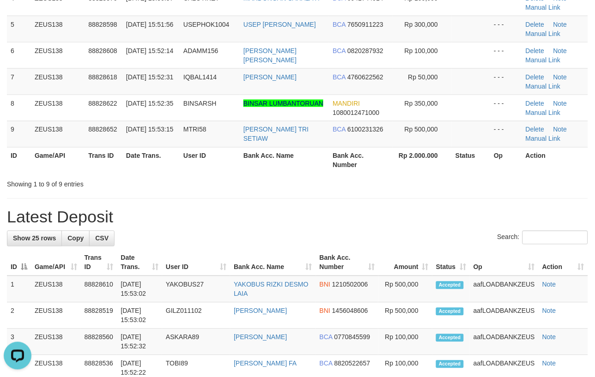  What do you see at coordinates (103, 160) in the screenshot?
I see `th: Trans ID` at bounding box center [103, 160].